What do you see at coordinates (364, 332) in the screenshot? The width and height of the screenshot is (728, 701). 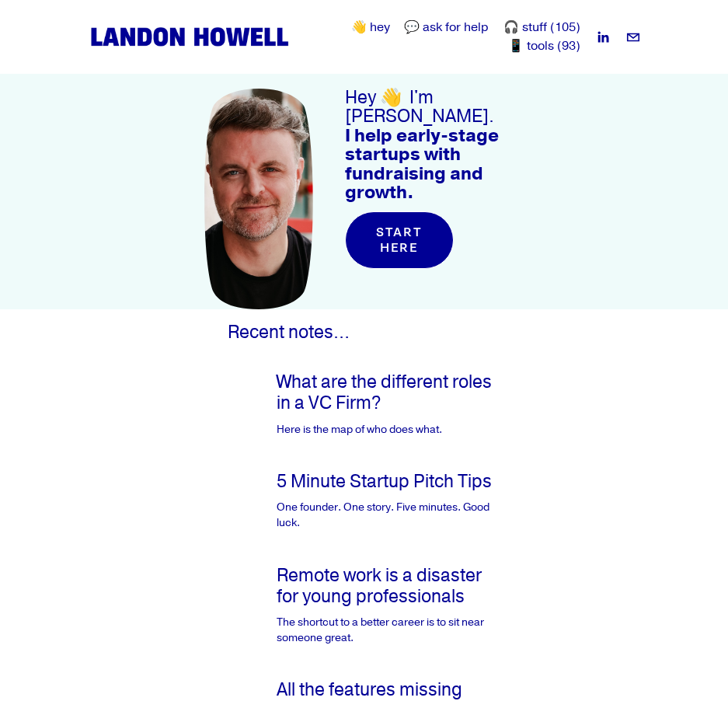 I see `h3: Recent notes…` at bounding box center [364, 332].